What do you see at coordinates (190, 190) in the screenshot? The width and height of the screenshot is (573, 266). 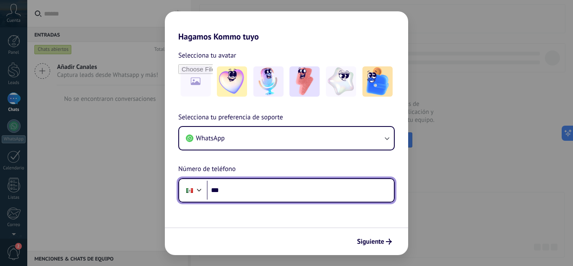 I see `div: Mexico: + 52` at bounding box center [190, 190].